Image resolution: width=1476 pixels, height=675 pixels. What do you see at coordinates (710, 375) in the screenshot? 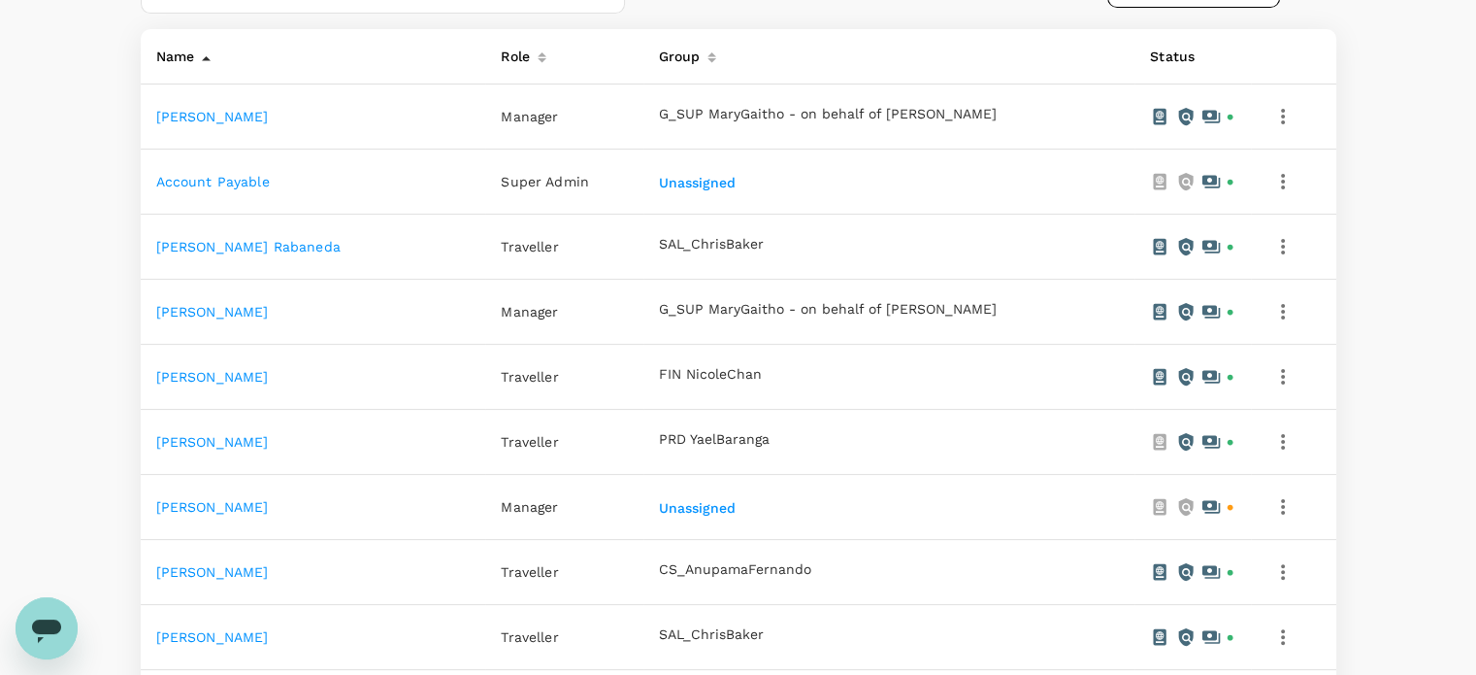
I see `button: FIN NicoleChan` at bounding box center [710, 375].